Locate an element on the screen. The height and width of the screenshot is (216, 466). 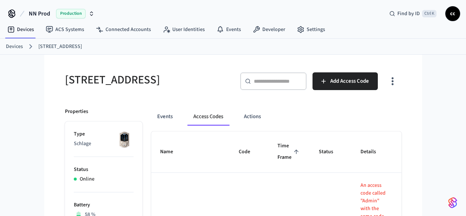
div: ant example is located at coordinates (276, 117).